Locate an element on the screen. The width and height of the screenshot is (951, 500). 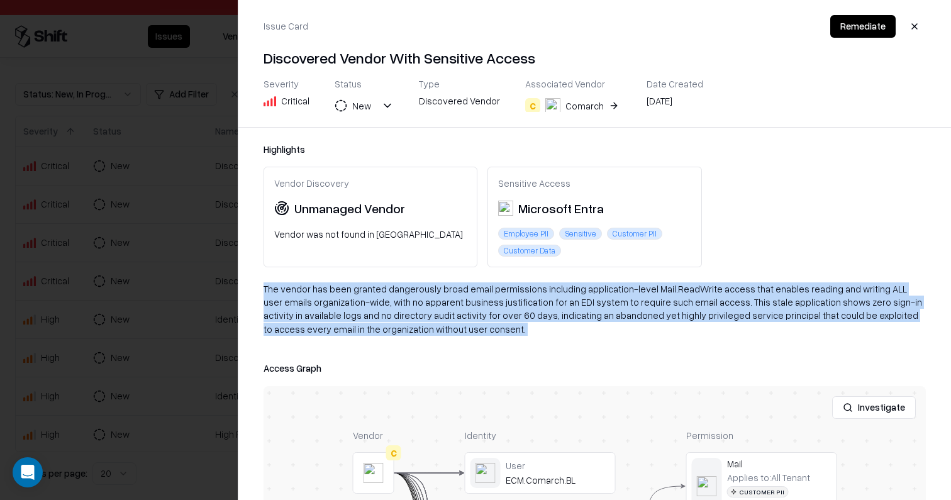
div: Associated Vendor is located at coordinates (573, 84).